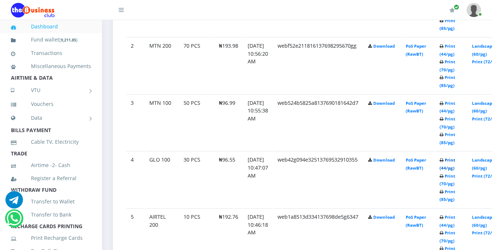  Describe the element at coordinates (51, 238) in the screenshot. I see `a: Print Recharge Cards` at that location.